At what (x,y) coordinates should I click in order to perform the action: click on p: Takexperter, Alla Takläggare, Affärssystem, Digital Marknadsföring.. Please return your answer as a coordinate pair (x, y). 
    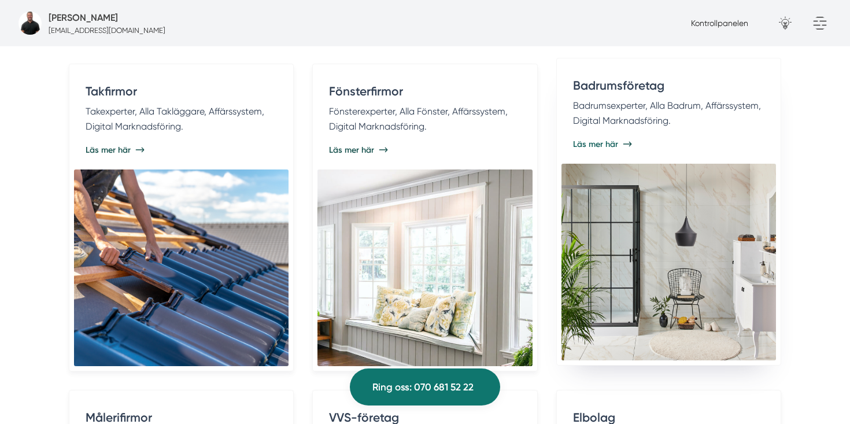
    Looking at the image, I should click on (181, 119).